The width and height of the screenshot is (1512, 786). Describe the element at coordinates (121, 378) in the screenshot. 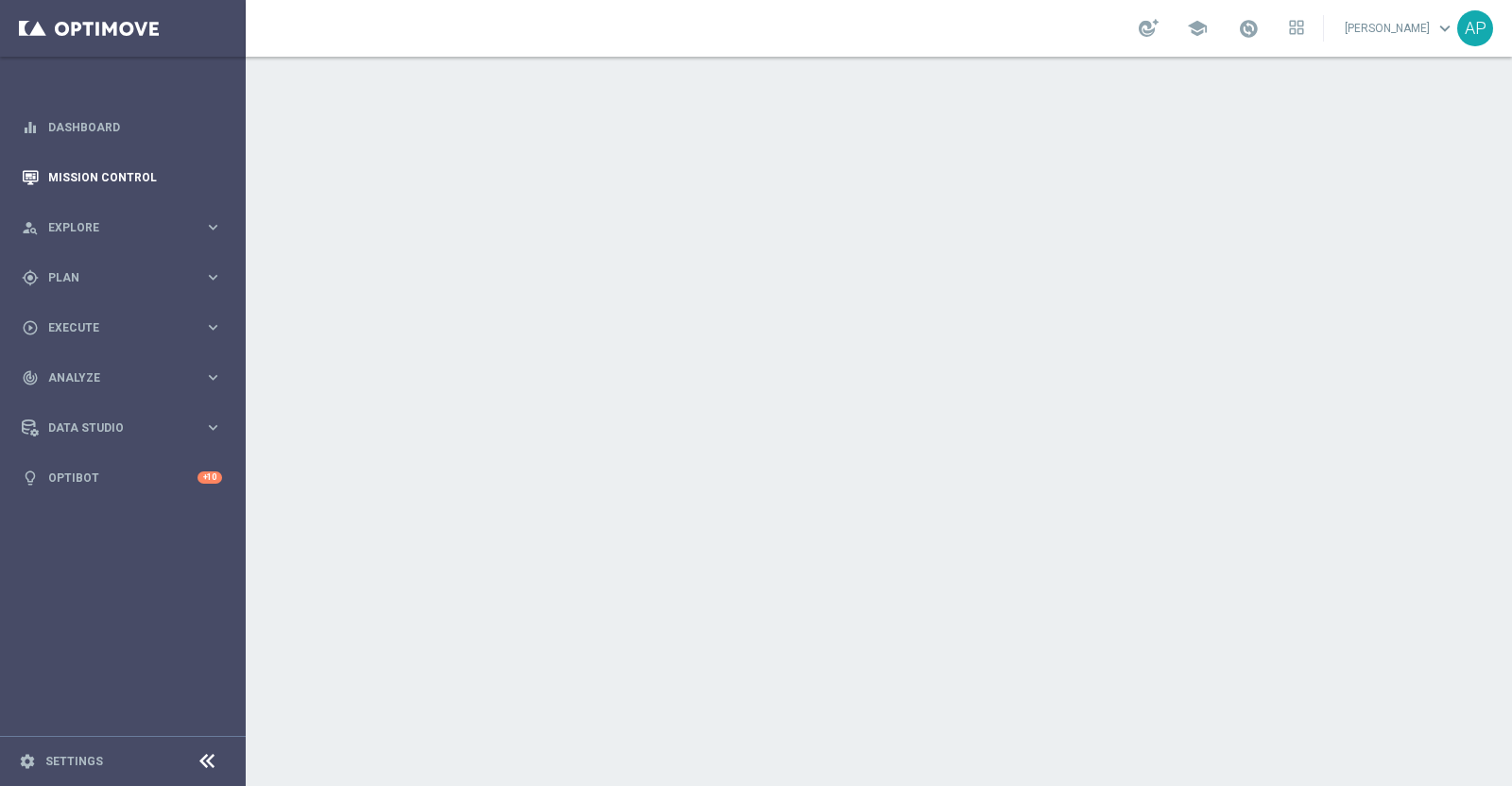

I see `div: track_changes Analyze keyboard_arrow_right` at that location.